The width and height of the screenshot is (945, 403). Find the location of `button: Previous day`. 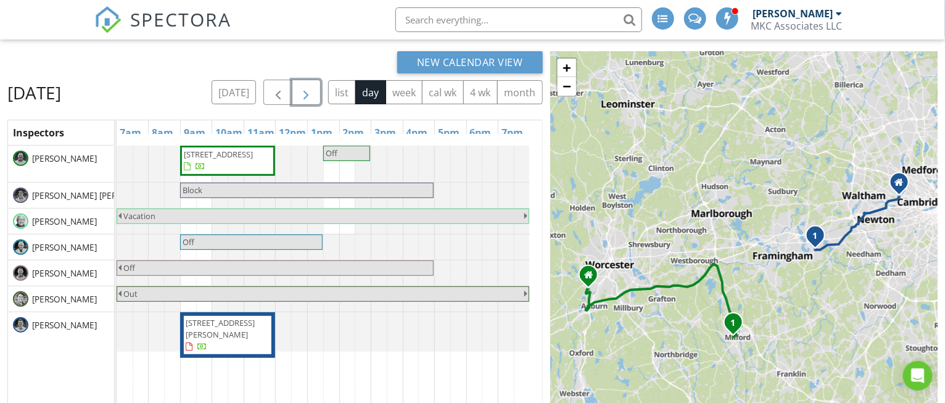

button: Previous day is located at coordinates (278, 92).